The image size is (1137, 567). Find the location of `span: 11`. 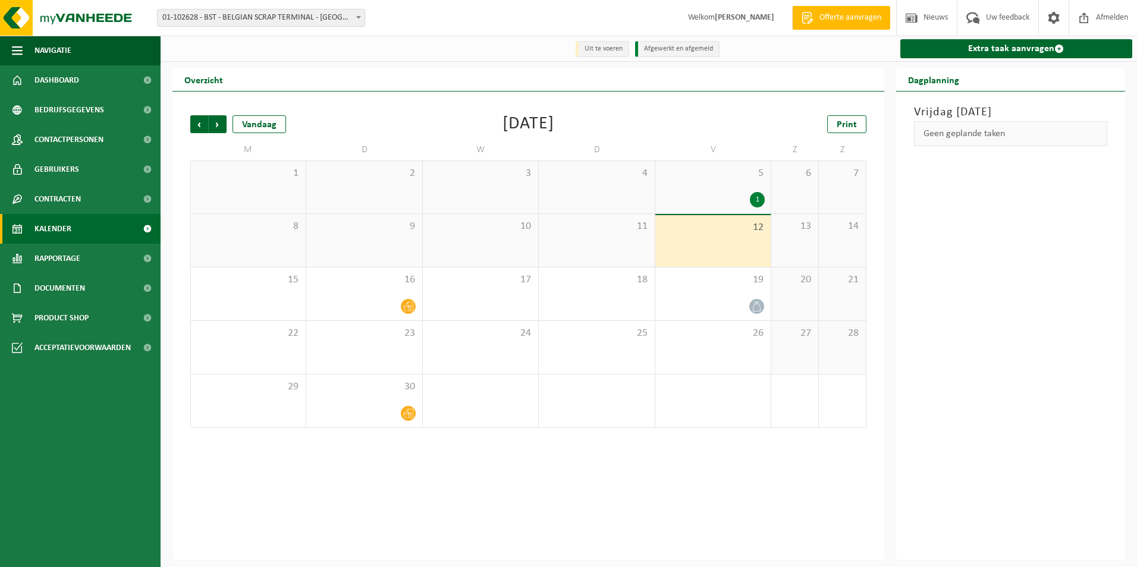

span: 11 is located at coordinates (597, 227).